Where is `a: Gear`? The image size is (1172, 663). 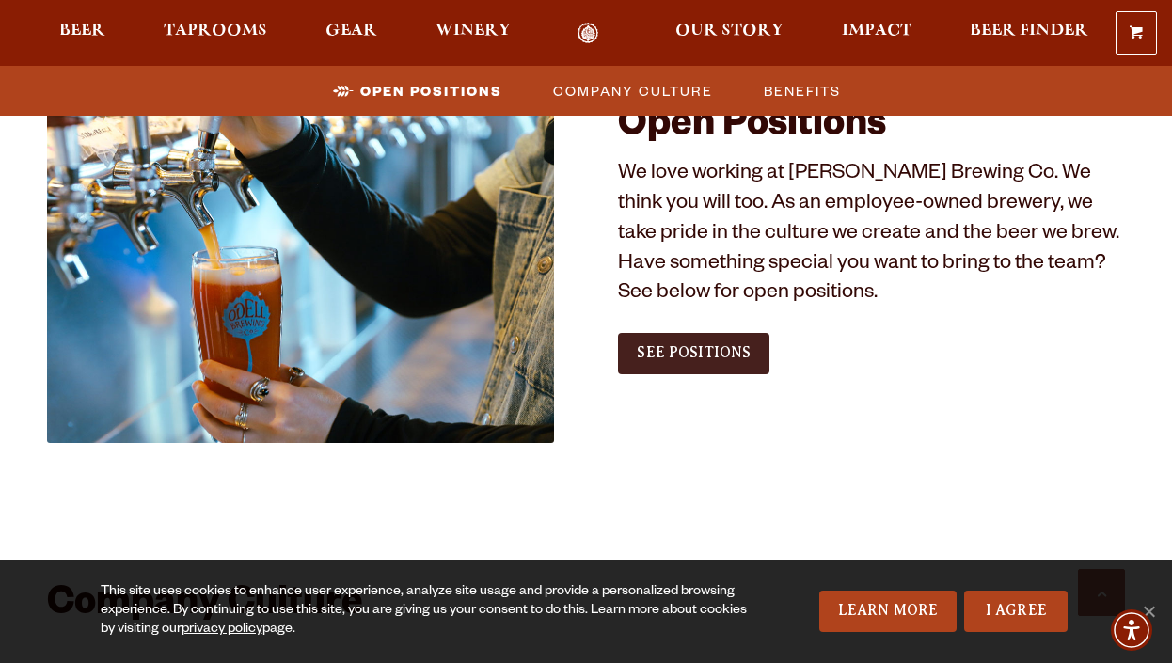
a: Gear is located at coordinates (351, 33).